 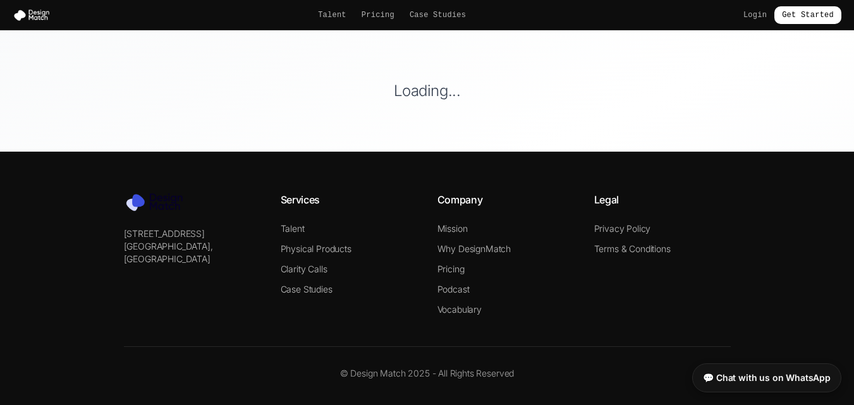 I want to click on h4: Services, so click(x=349, y=200).